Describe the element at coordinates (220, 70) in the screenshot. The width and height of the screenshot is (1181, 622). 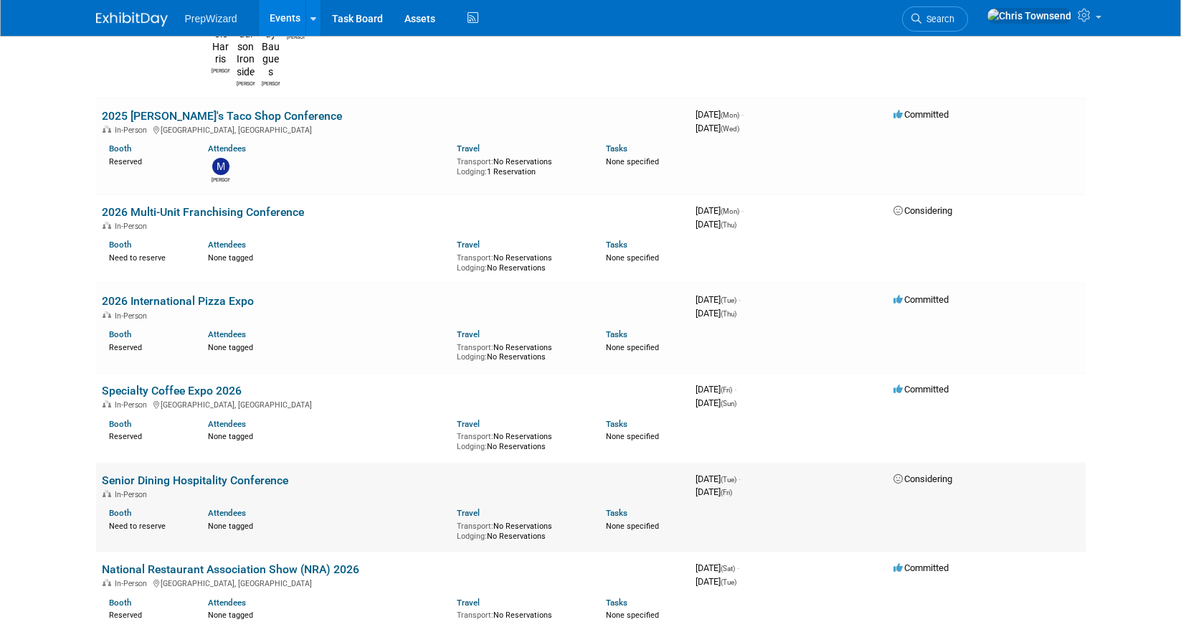
I see `div: Cole Harris` at that location.